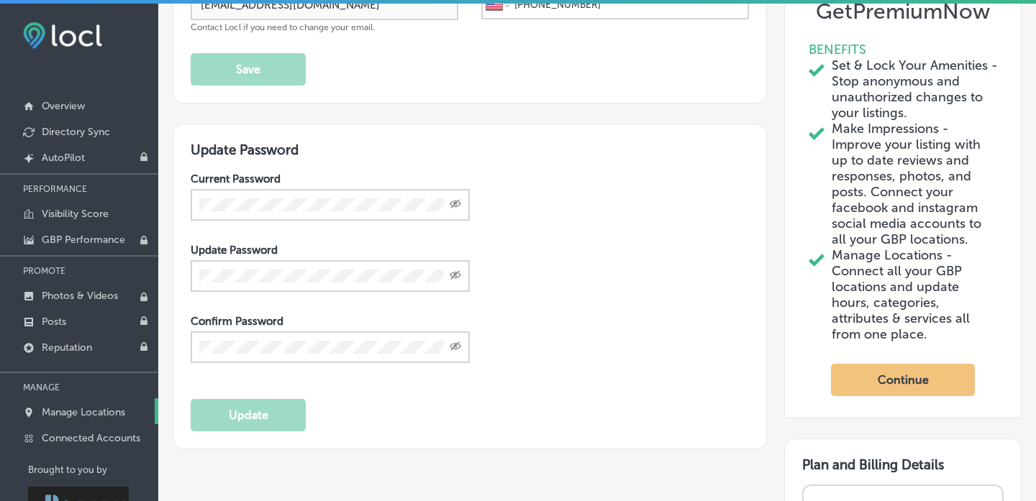 The width and height of the screenshot is (1036, 501). Describe the element at coordinates (903, 465) in the screenshot. I see `h3: Plan and Billing Details` at that location.